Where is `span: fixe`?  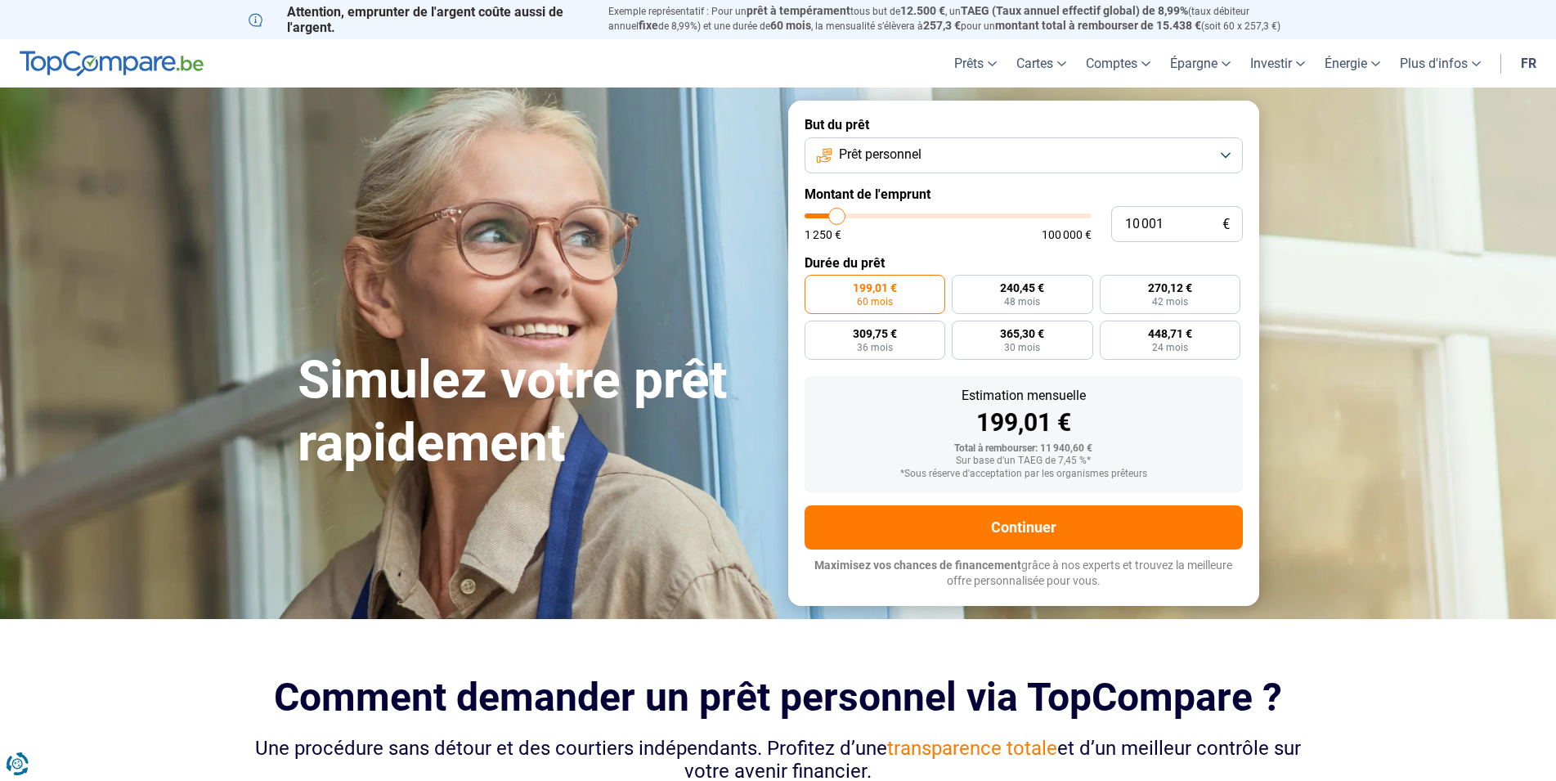 span: fixe is located at coordinates (649, 25).